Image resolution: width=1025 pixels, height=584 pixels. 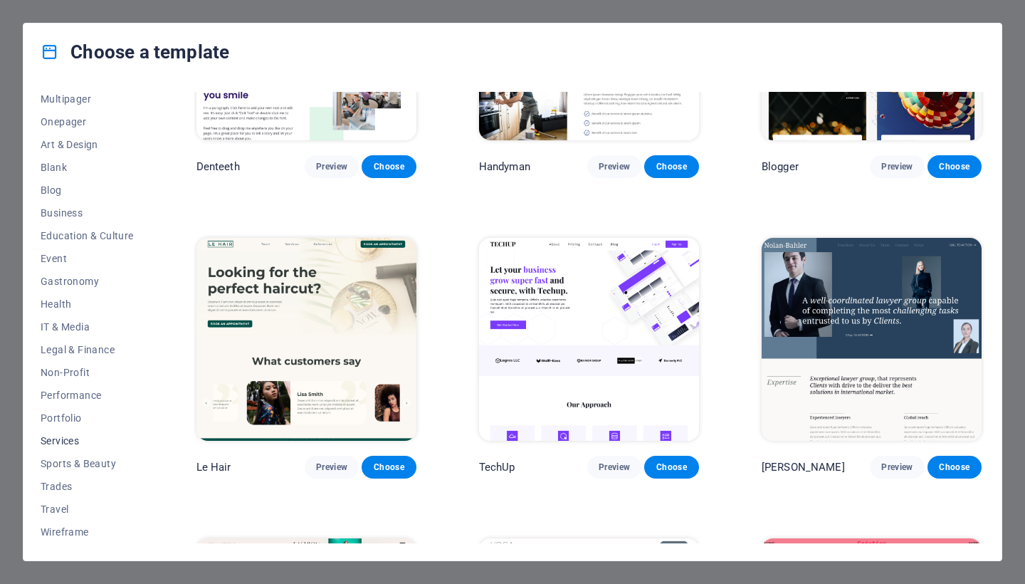 What do you see at coordinates (589, 339) in the screenshot?
I see `img: TechUp` at bounding box center [589, 339].